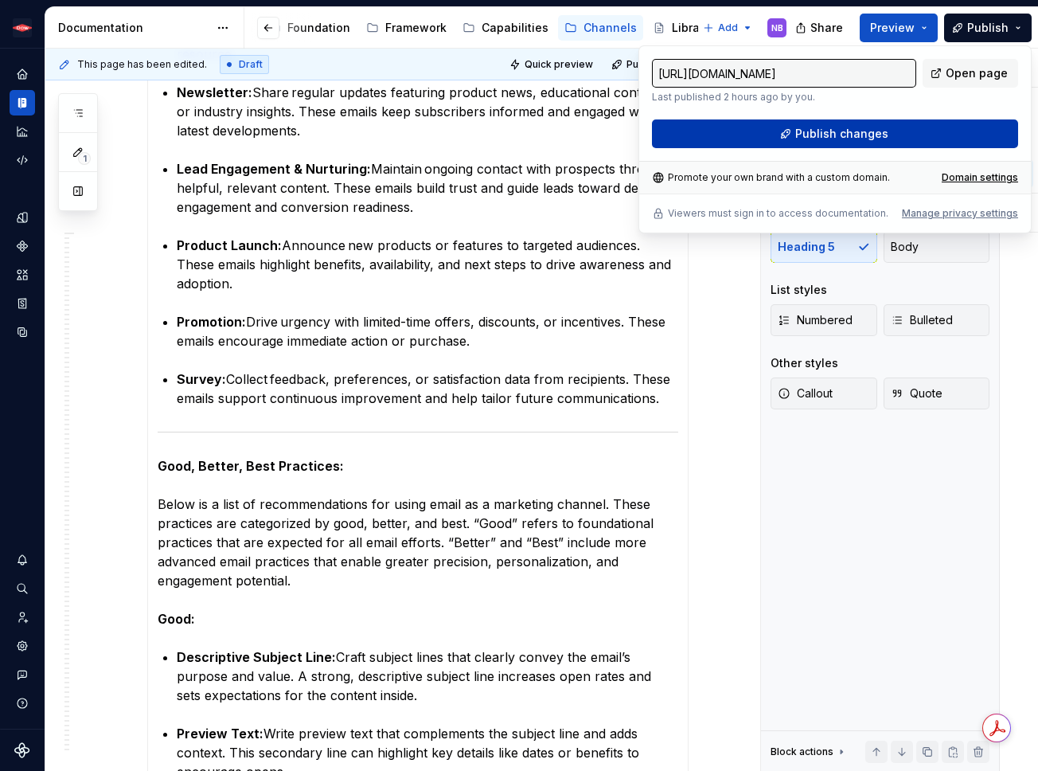 This screenshot has height=771, width=1038. Describe the element at coordinates (406, 28) in the screenshot. I see `a: Framework` at that location.